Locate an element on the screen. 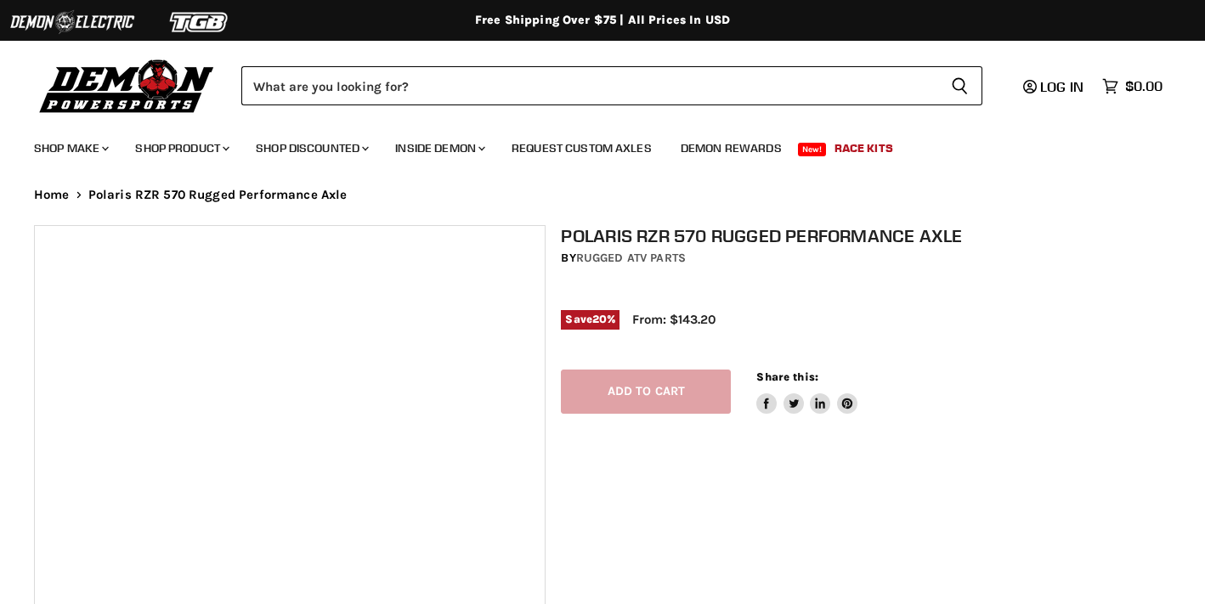  span: New! is located at coordinates (813, 150).